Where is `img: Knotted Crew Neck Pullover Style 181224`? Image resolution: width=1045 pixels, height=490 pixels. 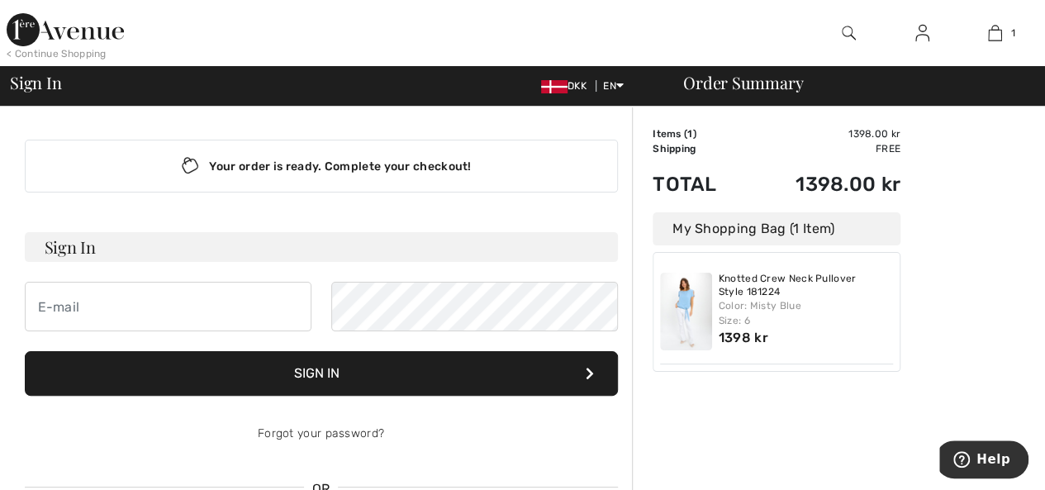 img: Knotted Crew Neck Pullover Style 181224 is located at coordinates (686, 311).